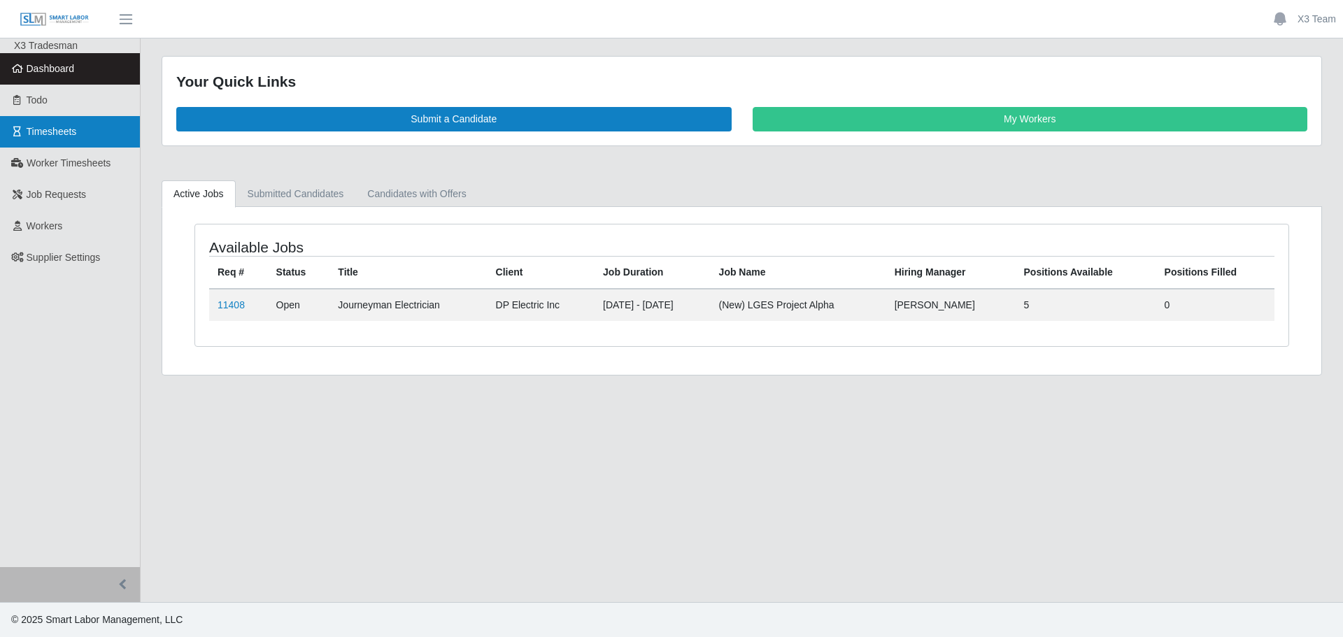 This screenshot has width=1343, height=637. What do you see at coordinates (950, 272) in the screenshot?
I see `th: Hiring Manager` at bounding box center [950, 272].